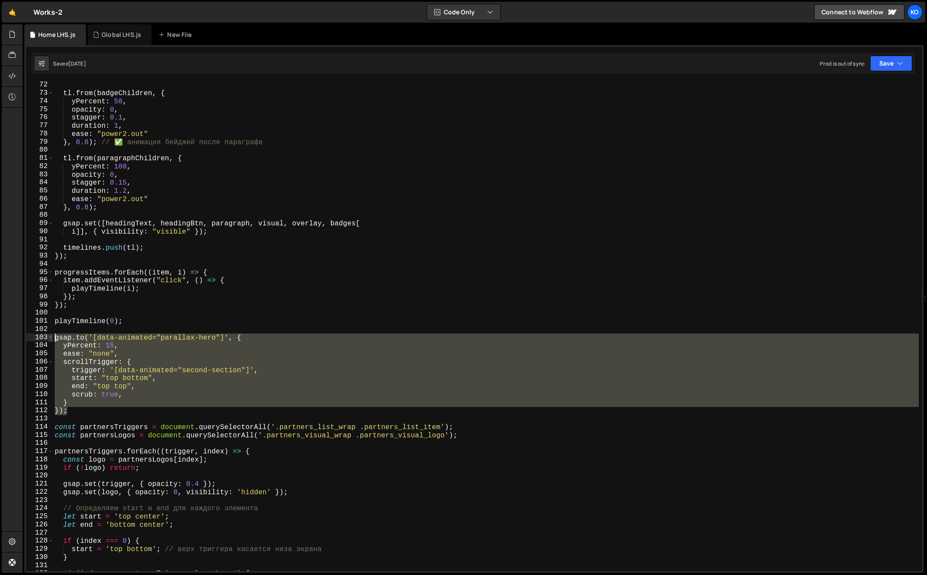  What do you see at coordinates (48, 12) in the screenshot?
I see `div: Works-2` at bounding box center [48, 12].